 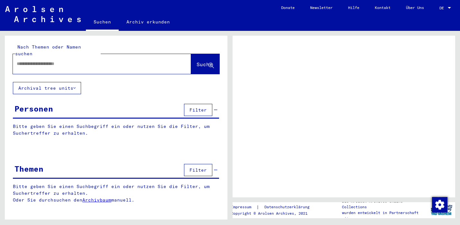 I want to click on p: Bitte geben Sie einen Suchbegriff ein oder nutzen Sie die Filter, um Suchertreffer zu erhalten. O..., so click(x=116, y=194).